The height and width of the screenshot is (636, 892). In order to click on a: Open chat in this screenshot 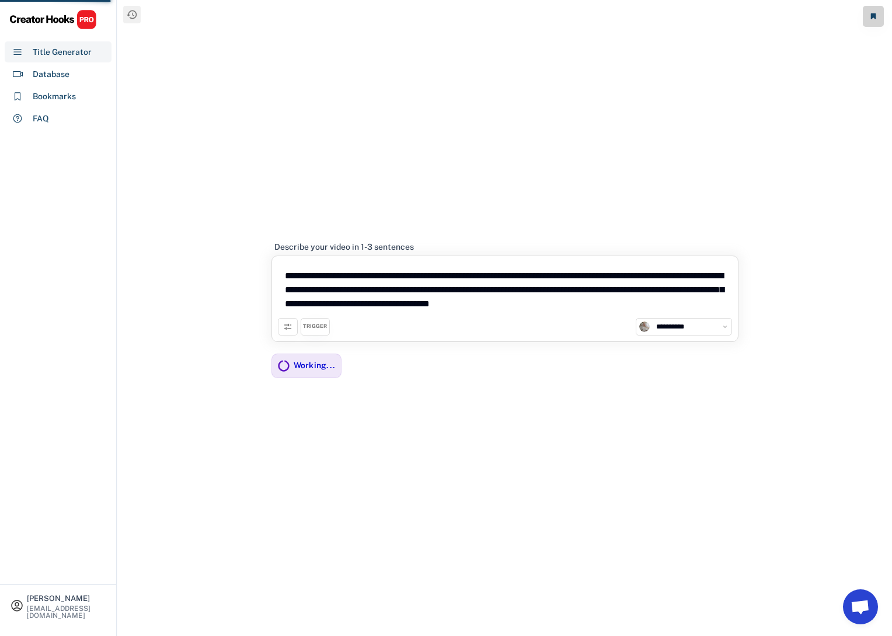, I will do `click(860, 607)`.